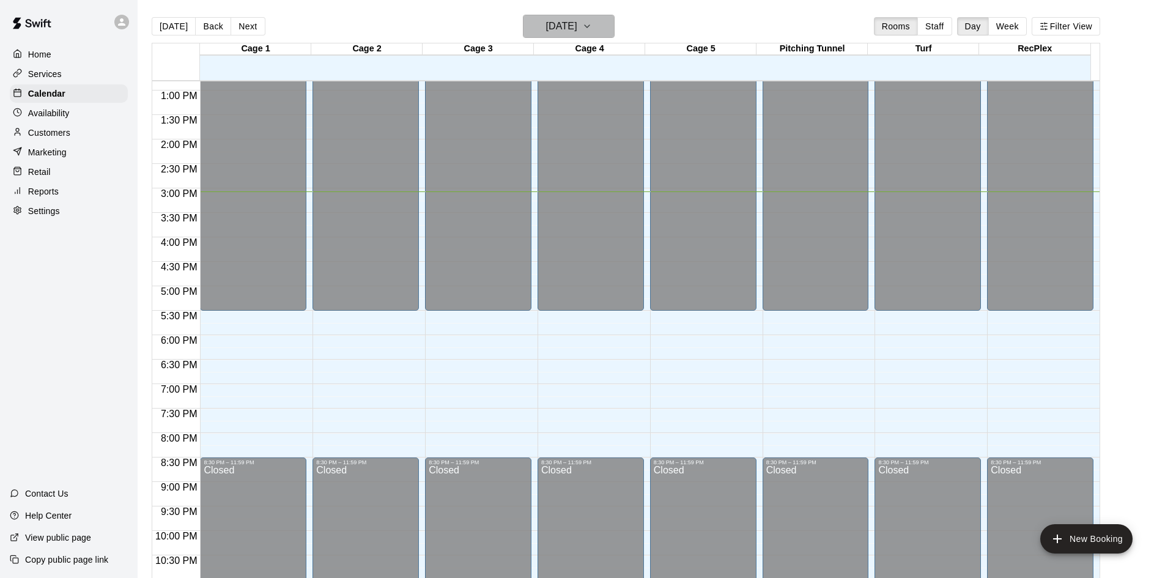 The width and height of the screenshot is (1165, 578). Describe the element at coordinates (43, 191) in the screenshot. I see `p: Reports` at that location.